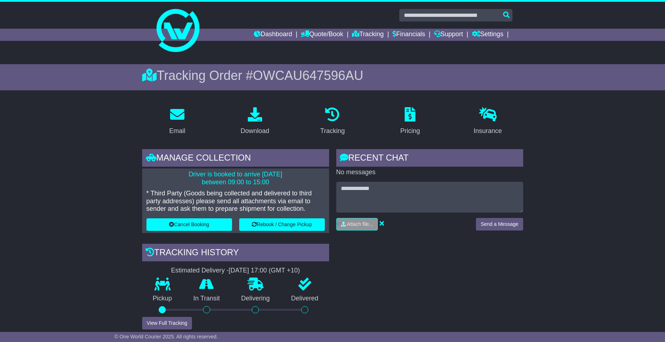 The width and height of the screenshot is (665, 342). What do you see at coordinates (410, 121) in the screenshot?
I see `a: Pricing` at bounding box center [410, 121].